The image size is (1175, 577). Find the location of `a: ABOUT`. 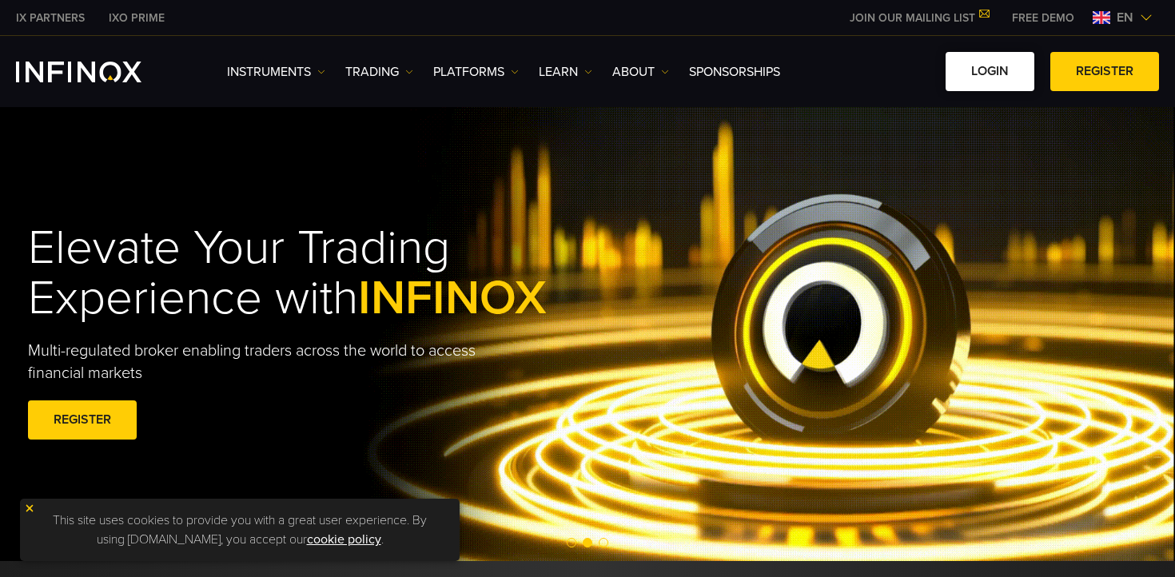

a: ABOUT is located at coordinates (640, 72).